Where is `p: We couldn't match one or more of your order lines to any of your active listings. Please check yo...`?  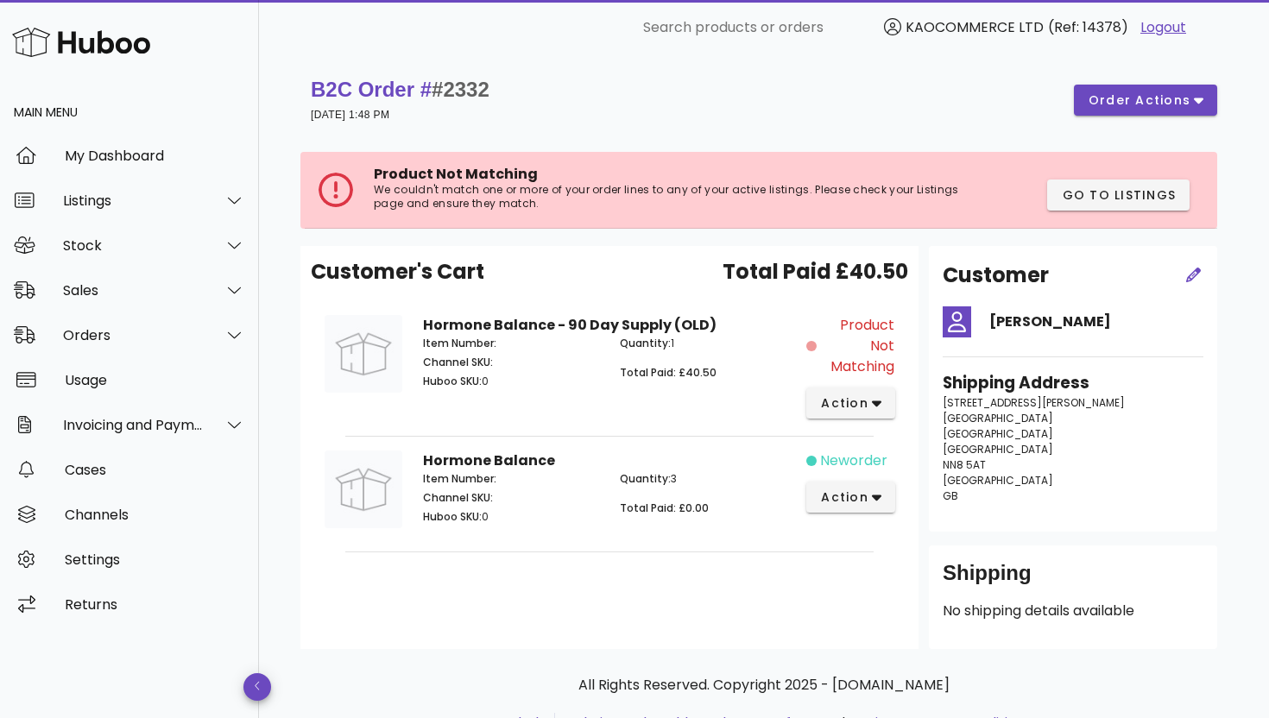 p: We couldn't match one or more of your order lines to any of your active listings. Please check yo... is located at coordinates (668, 197).